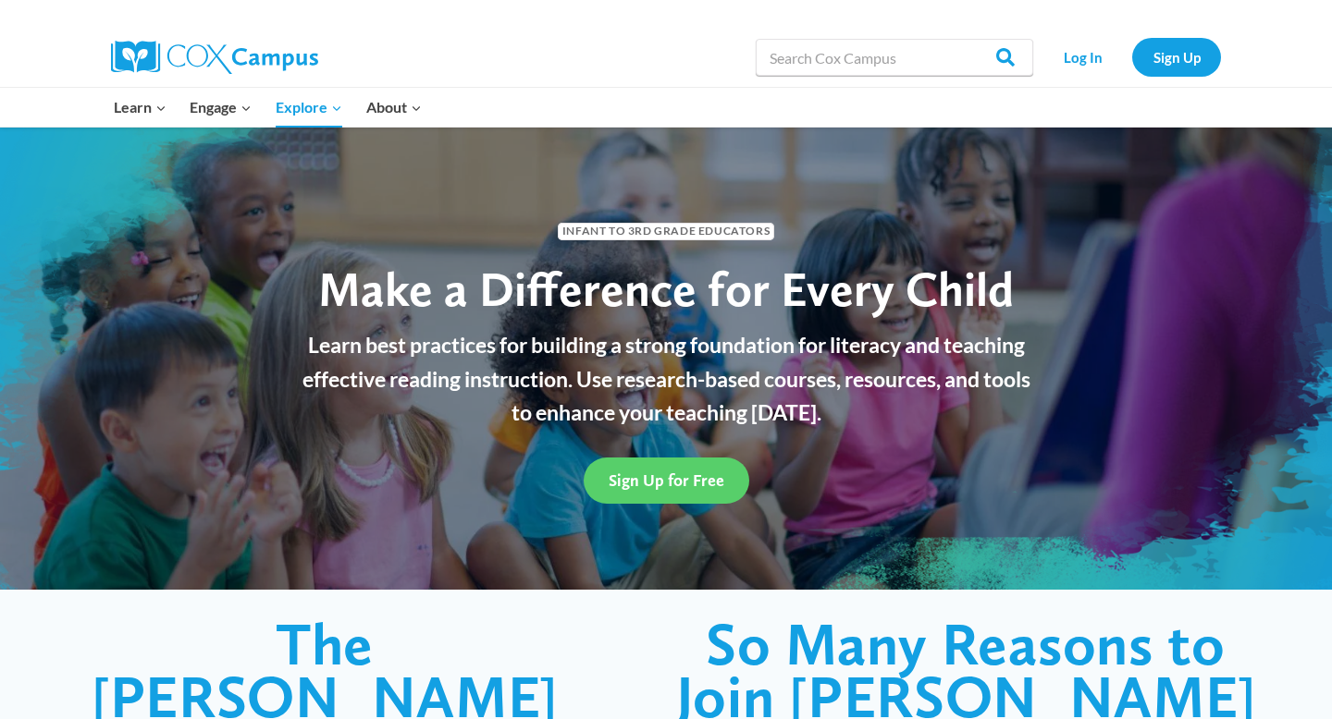 Image resolution: width=1332 pixels, height=719 pixels. Describe the element at coordinates (267, 107) in the screenshot. I see `nav: Primary Navigation` at that location.